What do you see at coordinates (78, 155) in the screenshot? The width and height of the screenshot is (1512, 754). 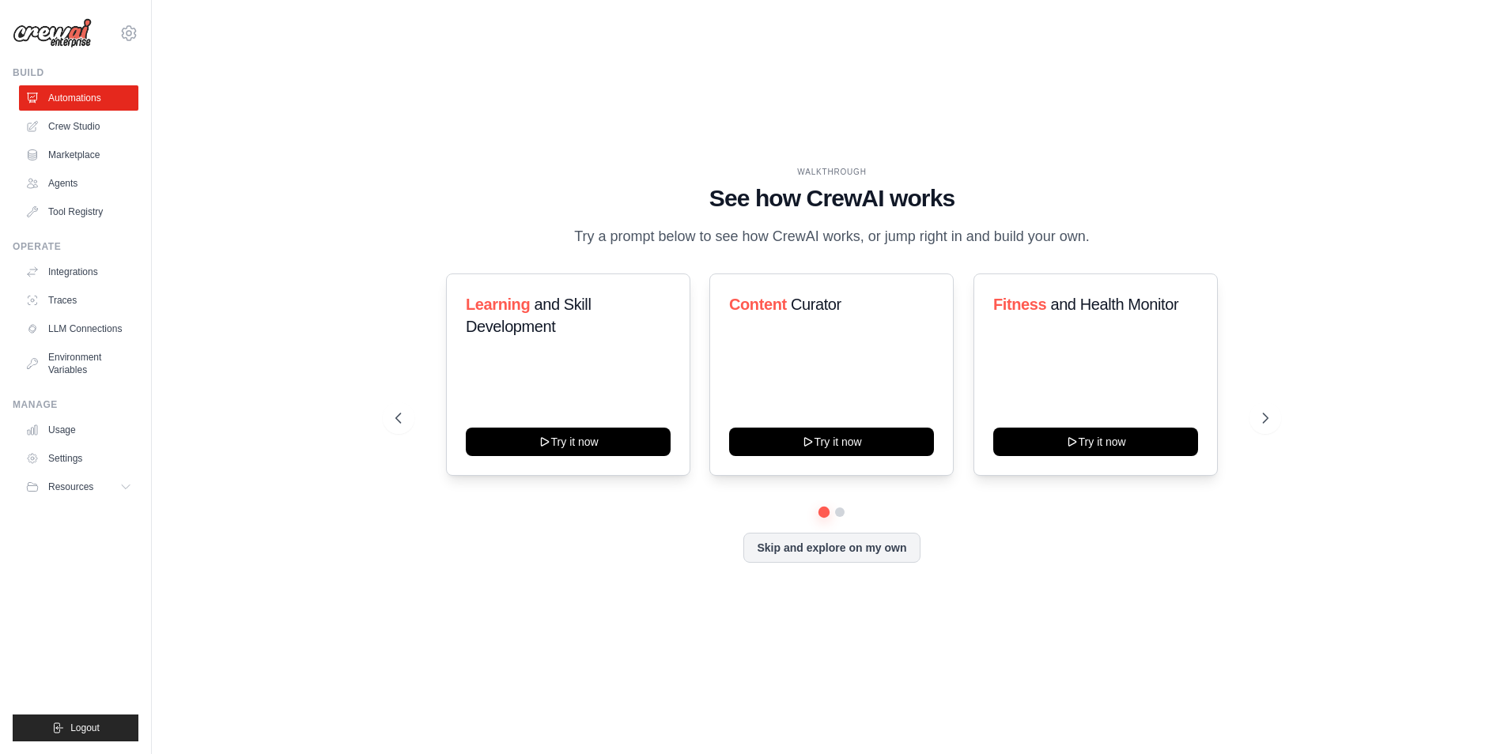 I see `a: Marketplace` at bounding box center [78, 155].